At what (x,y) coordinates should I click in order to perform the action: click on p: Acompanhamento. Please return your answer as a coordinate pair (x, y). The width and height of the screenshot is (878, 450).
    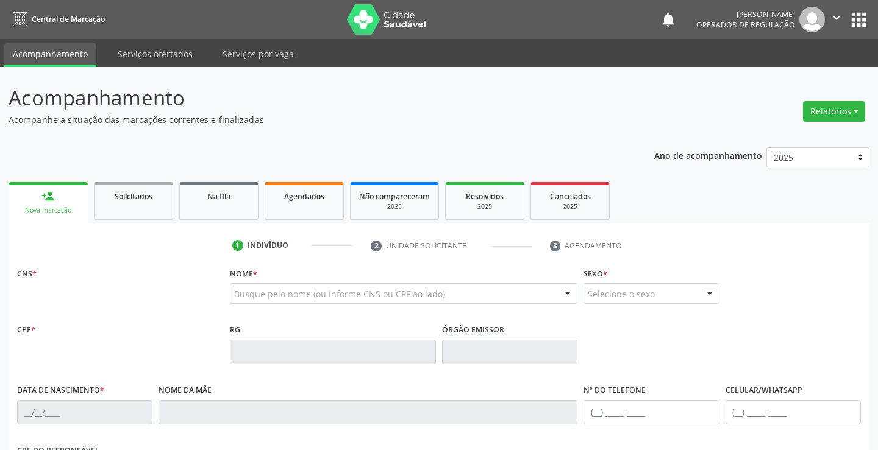
    Looking at the image, I should click on (310, 98).